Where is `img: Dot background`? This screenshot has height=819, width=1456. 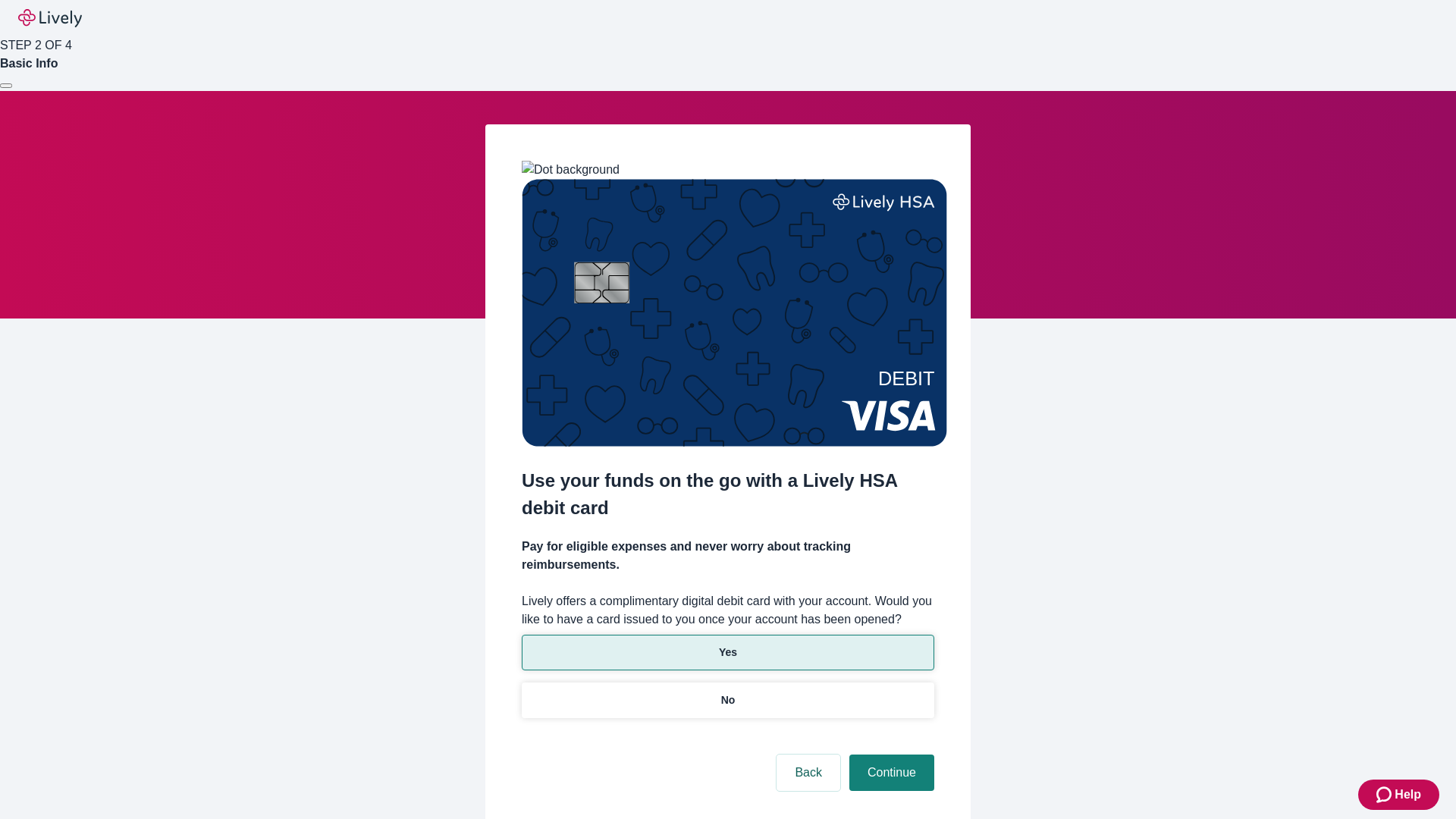 img: Dot background is located at coordinates (570, 170).